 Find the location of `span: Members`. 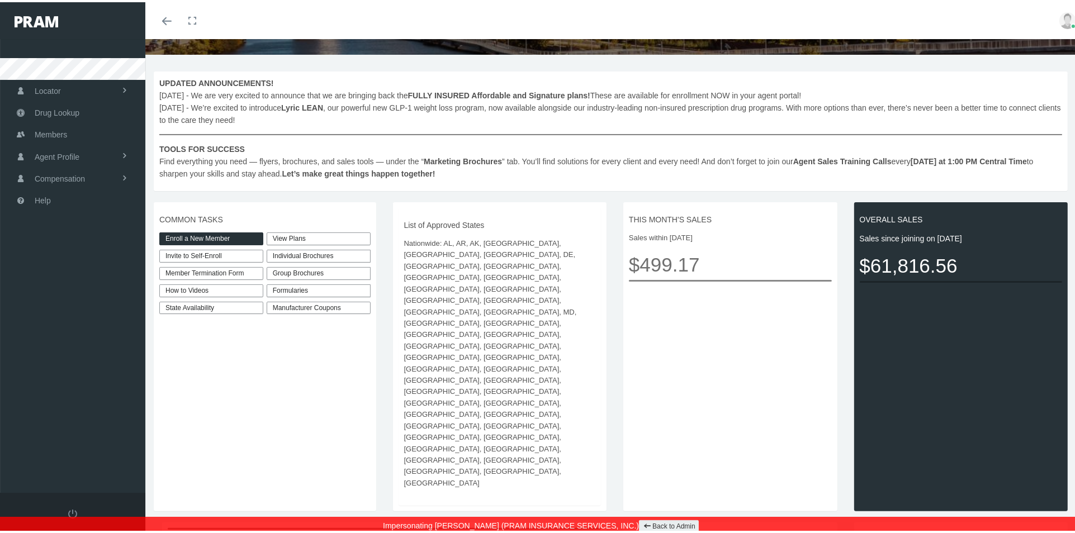

span: Members is located at coordinates (51, 132).